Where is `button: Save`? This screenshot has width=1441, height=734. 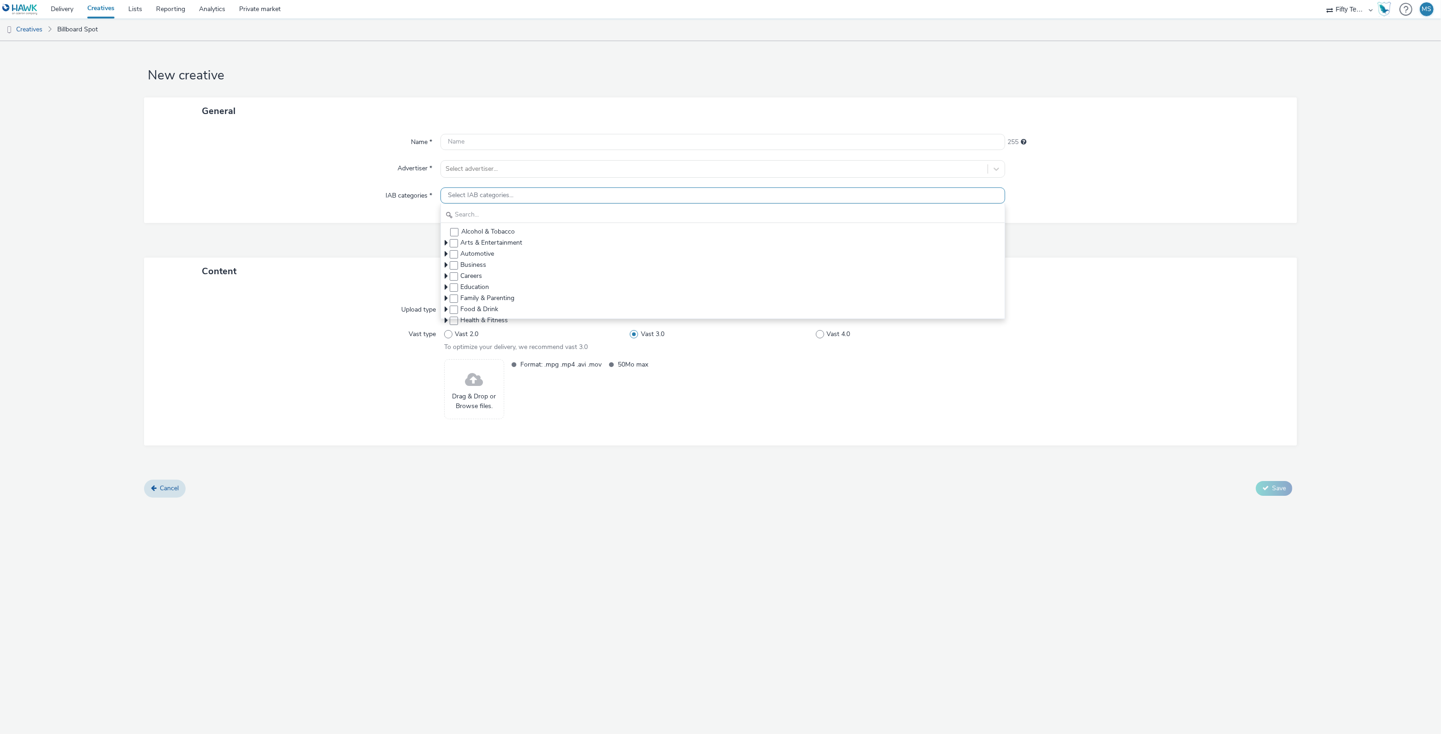 button: Save is located at coordinates (1273, 488).